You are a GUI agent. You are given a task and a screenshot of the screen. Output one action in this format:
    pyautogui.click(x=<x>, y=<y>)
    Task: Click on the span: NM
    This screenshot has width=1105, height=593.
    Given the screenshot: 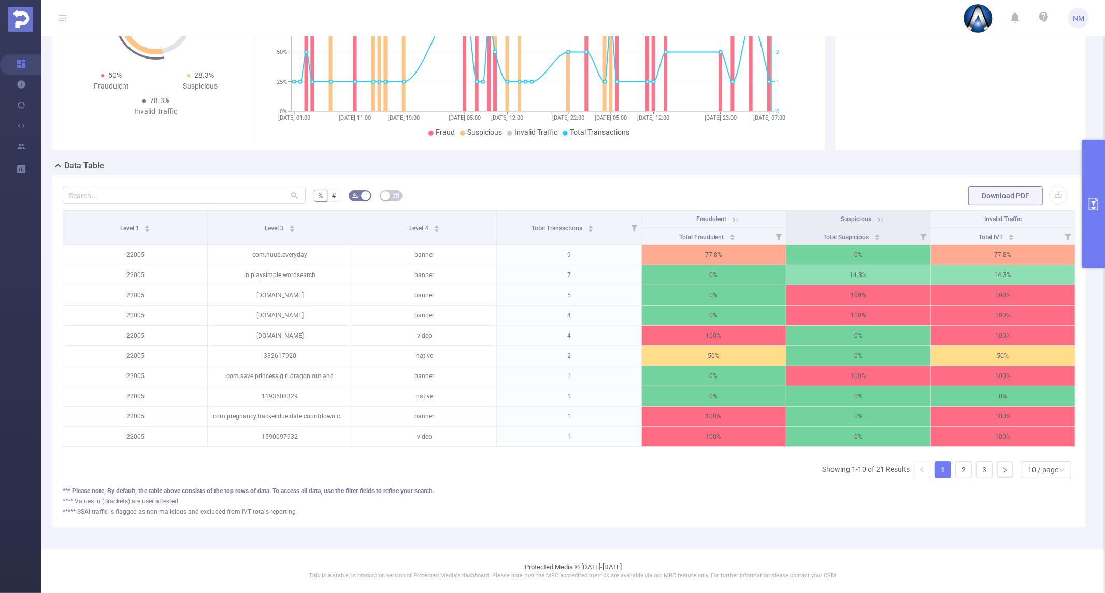 What is the action you would take?
    pyautogui.click(x=1079, y=18)
    